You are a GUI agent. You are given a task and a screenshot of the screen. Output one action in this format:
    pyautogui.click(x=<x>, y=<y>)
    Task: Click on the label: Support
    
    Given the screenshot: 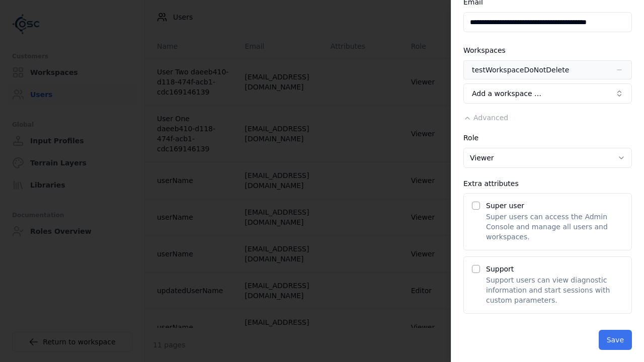 What is the action you would take?
    pyautogui.click(x=499, y=269)
    